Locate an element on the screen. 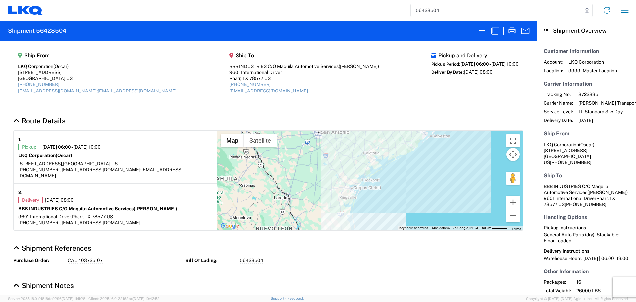 Image resolution: width=636 pixels, height=302 pixels. h6: Pickup Instructions is located at coordinates (586, 228).